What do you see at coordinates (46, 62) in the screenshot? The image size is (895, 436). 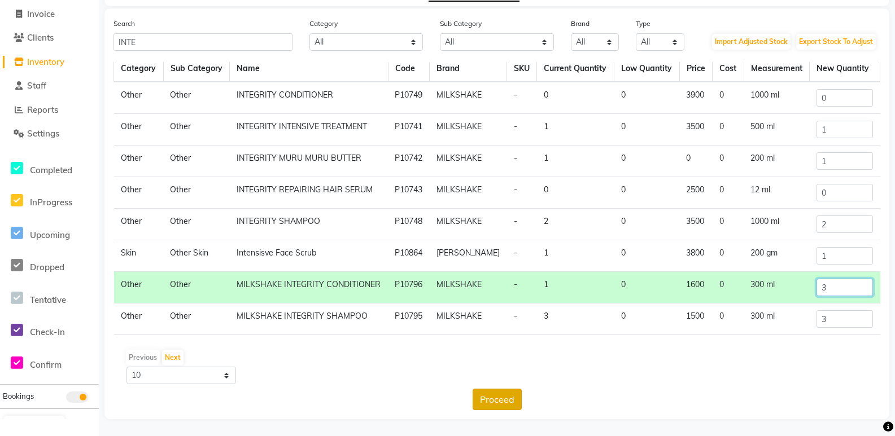 I see `span: Inventory` at bounding box center [46, 62].